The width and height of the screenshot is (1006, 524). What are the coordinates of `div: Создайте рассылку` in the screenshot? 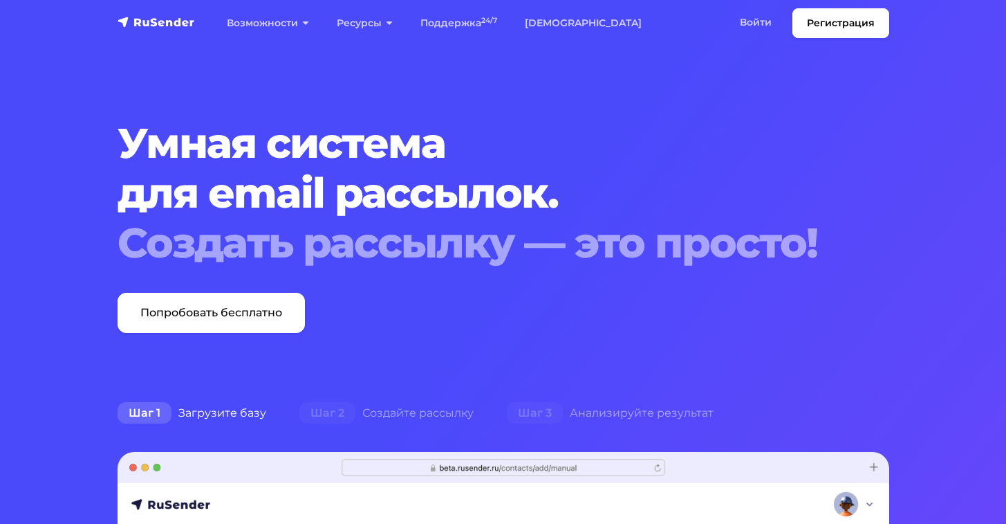 It's located at (387, 413).